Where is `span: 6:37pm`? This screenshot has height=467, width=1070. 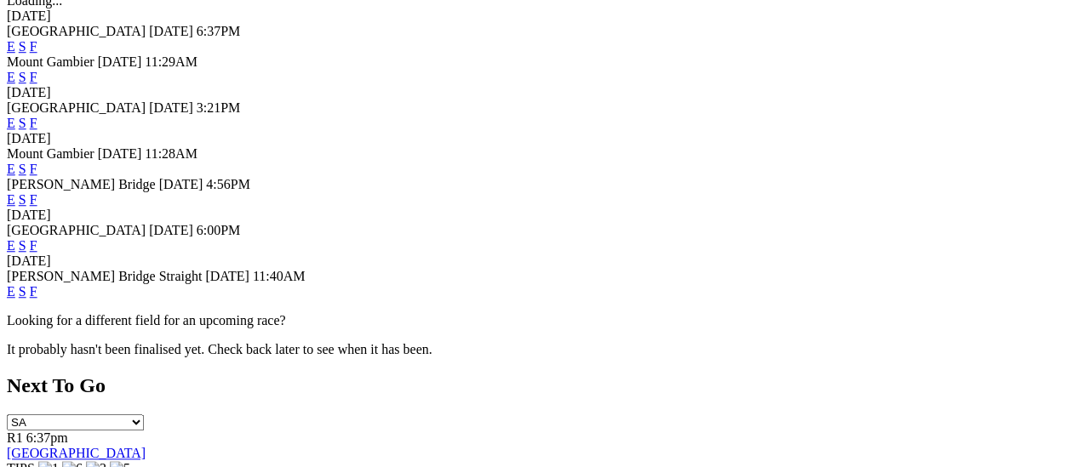 span: 6:37pm is located at coordinates (47, 437).